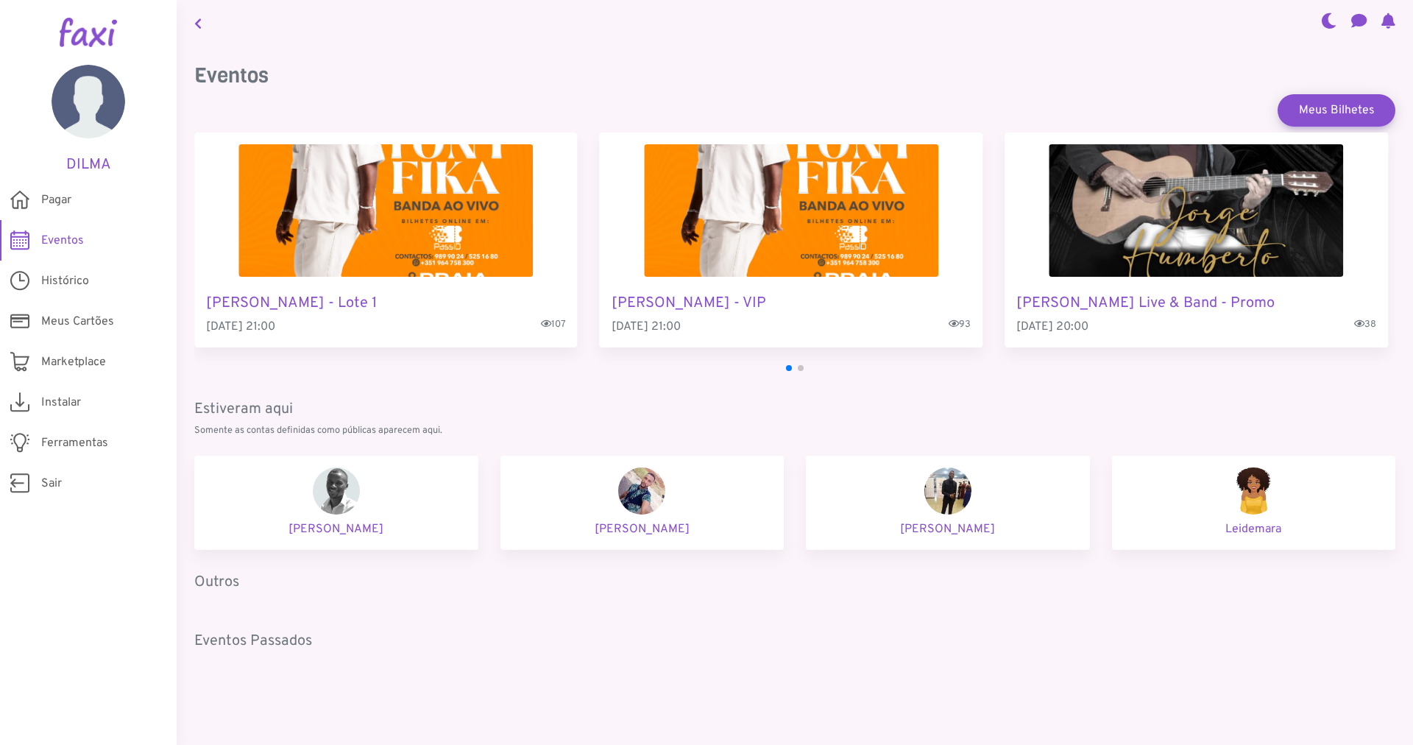  Describe the element at coordinates (88, 165) in the screenshot. I see `h5: DILMA` at that location.